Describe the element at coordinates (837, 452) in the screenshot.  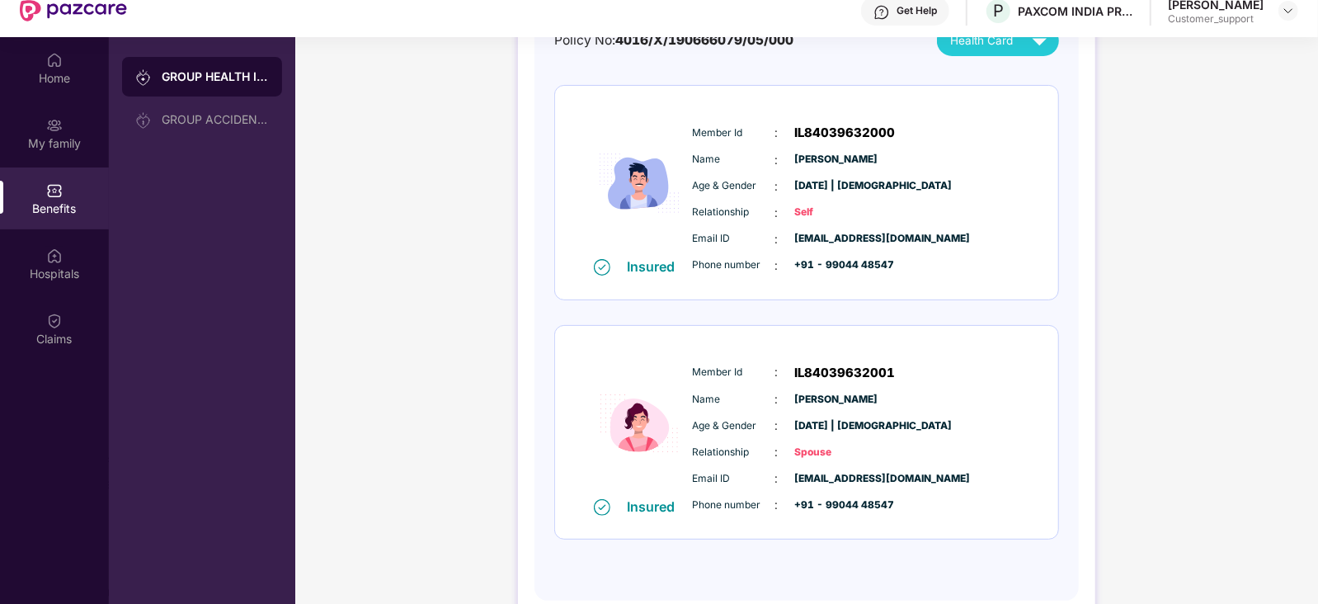
I see `span: Spouse` at that location.